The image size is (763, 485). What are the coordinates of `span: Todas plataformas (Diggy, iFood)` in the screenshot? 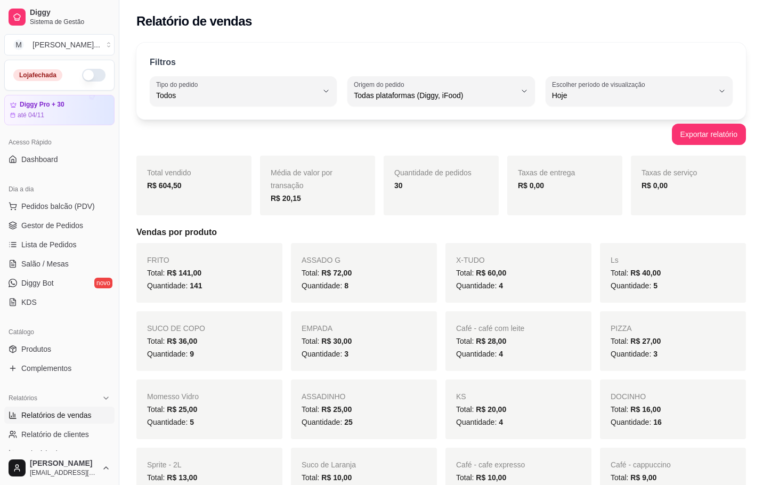 It's located at (434, 95).